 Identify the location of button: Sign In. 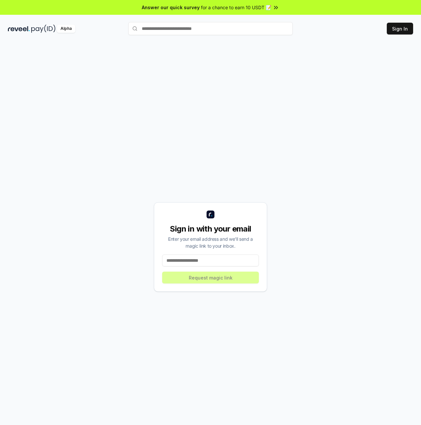
(400, 29).